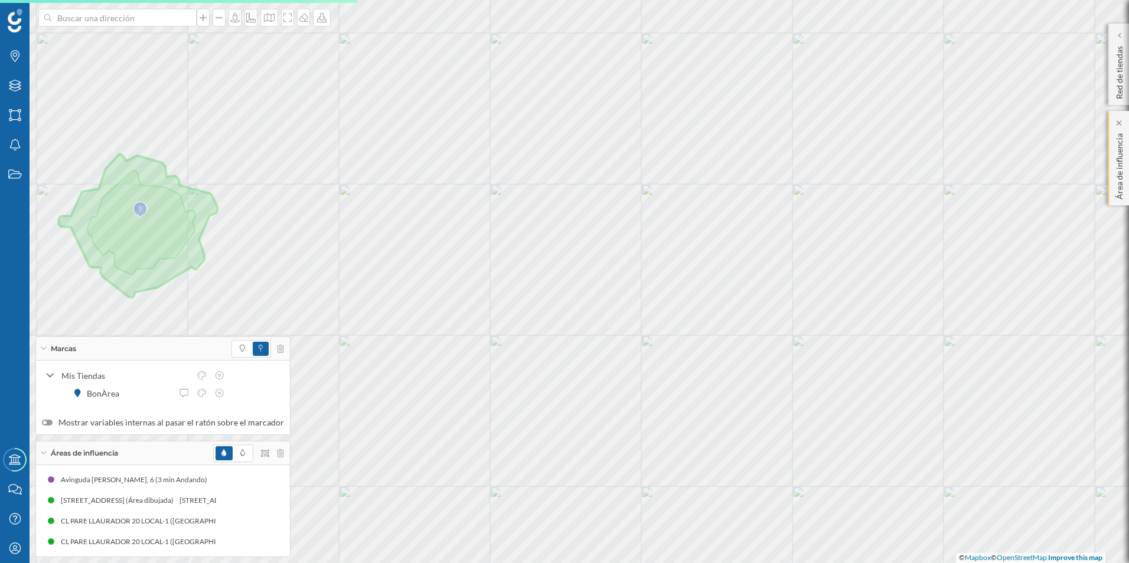 The width and height of the screenshot is (1129, 563). Describe the element at coordinates (1076, 558) in the screenshot. I see `a: Improve this map` at that location.